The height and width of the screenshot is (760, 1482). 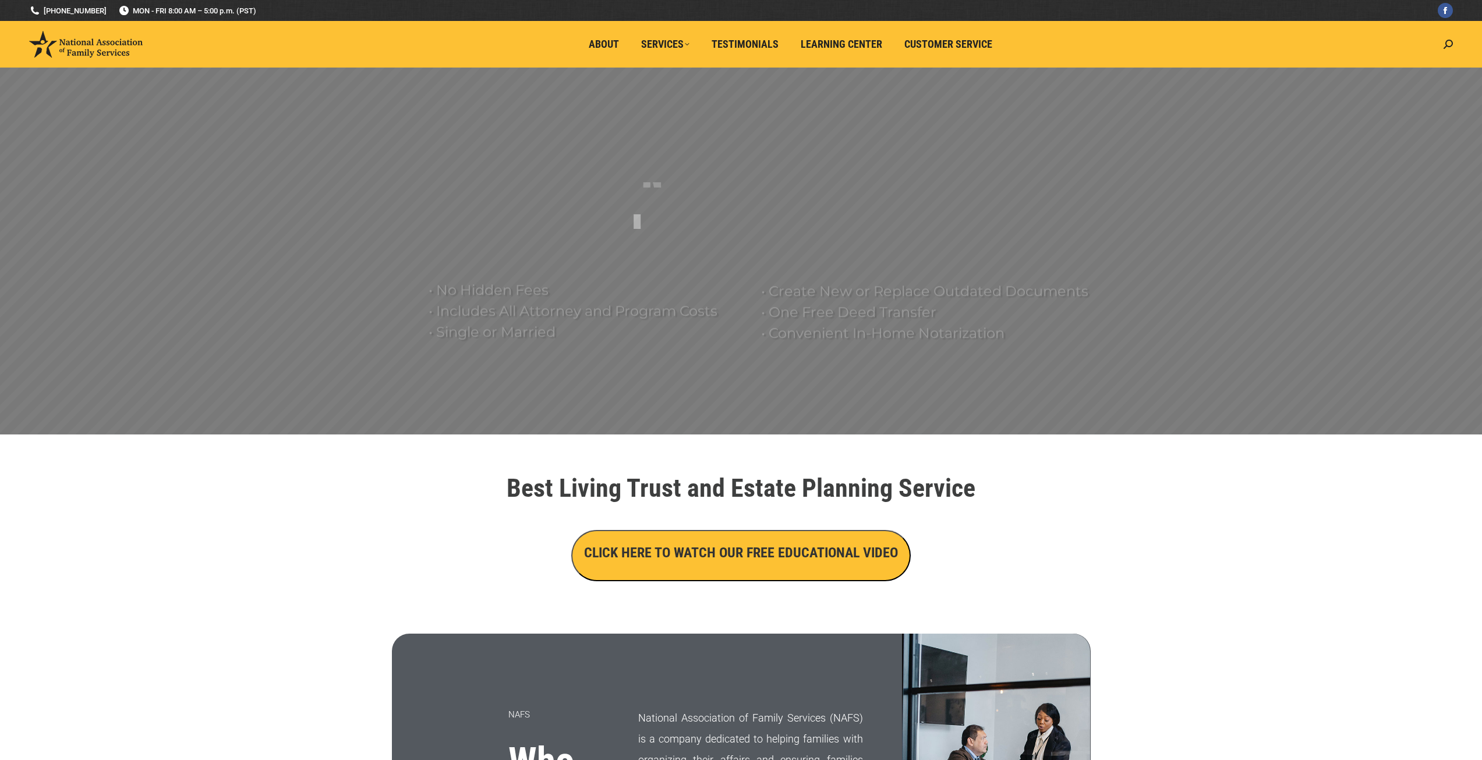 I want to click on span: Testimonials, so click(x=745, y=44).